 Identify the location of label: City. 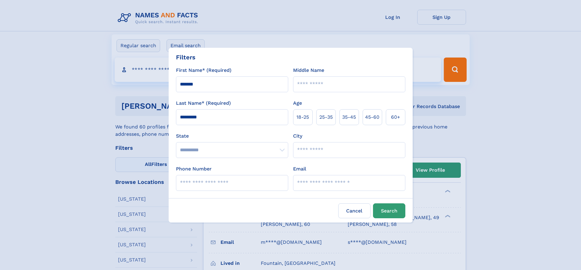
(298, 136).